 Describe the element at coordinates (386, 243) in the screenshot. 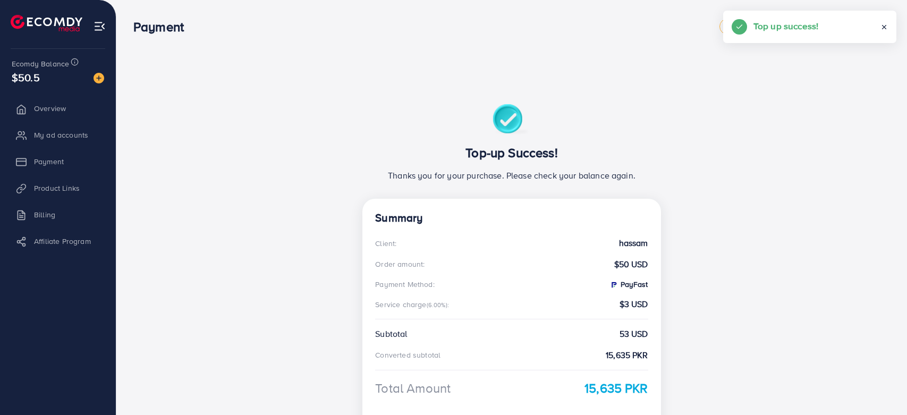

I see `div: Client:` at that location.